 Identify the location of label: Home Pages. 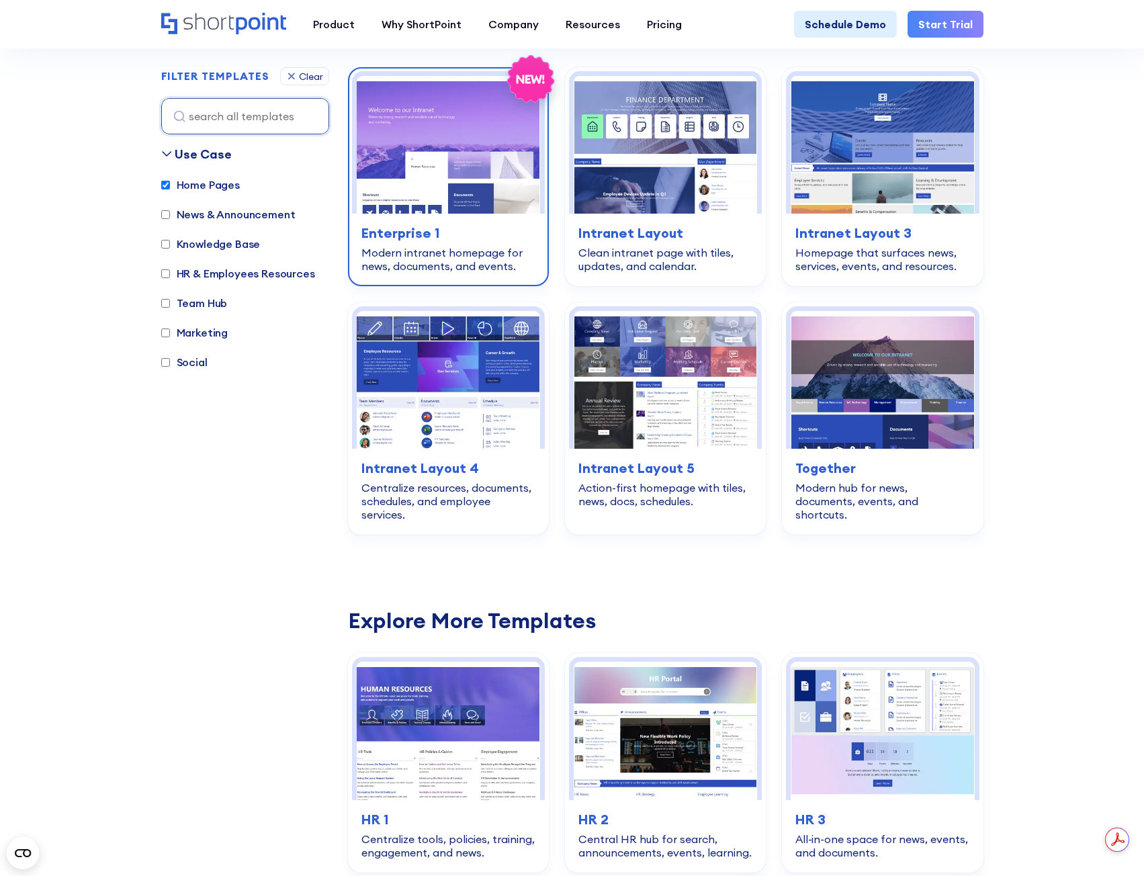
(200, 185).